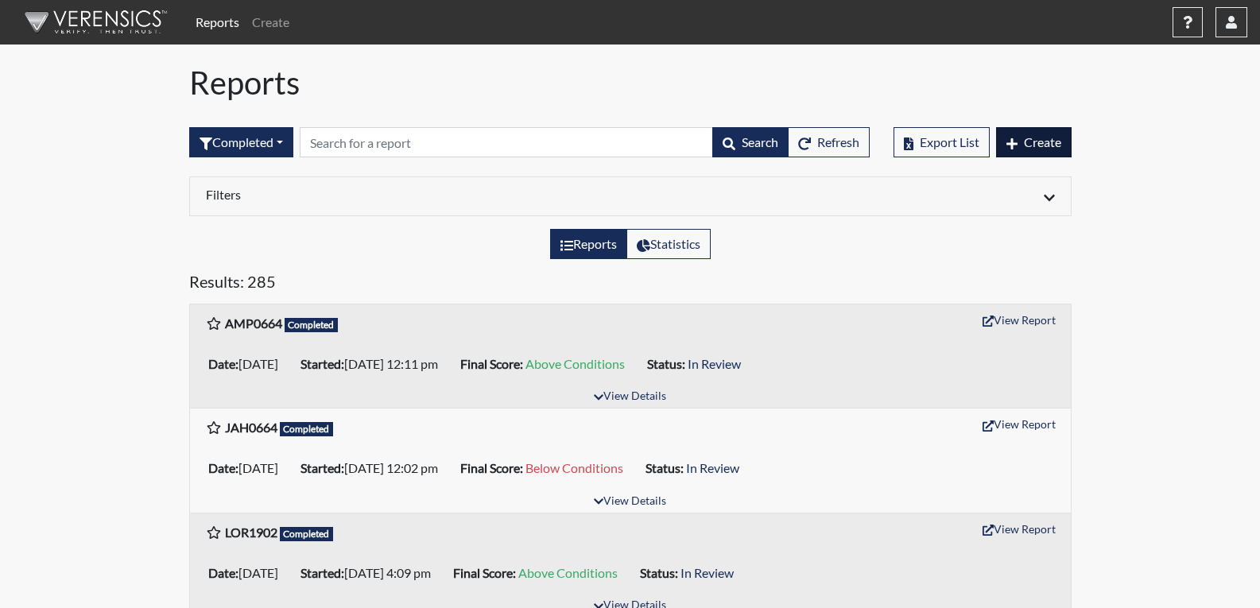  What do you see at coordinates (241, 142) in the screenshot?
I see `button: Completed` at bounding box center [241, 142].